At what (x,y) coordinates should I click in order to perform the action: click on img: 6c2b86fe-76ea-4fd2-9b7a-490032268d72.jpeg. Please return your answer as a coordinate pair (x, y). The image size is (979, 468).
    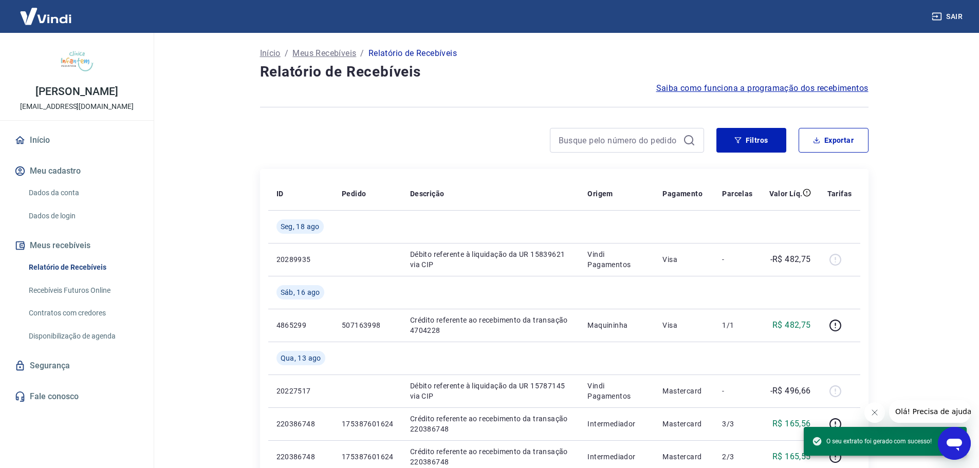
    Looking at the image, I should click on (77, 62).